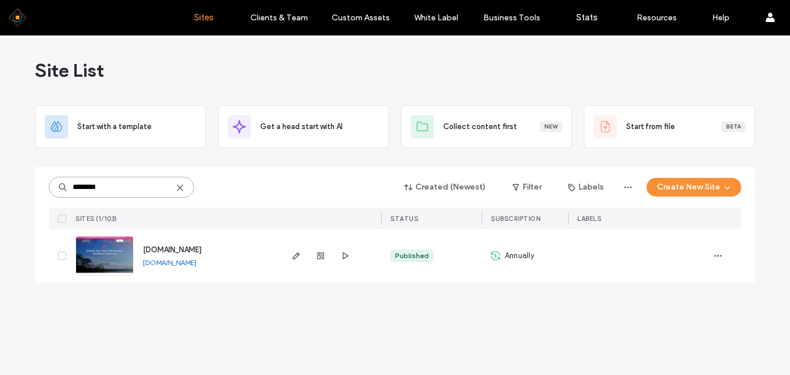 The width and height of the screenshot is (790, 375). What do you see at coordinates (486, 127) in the screenshot?
I see `div: Collect content firstNew` at bounding box center [486, 127].